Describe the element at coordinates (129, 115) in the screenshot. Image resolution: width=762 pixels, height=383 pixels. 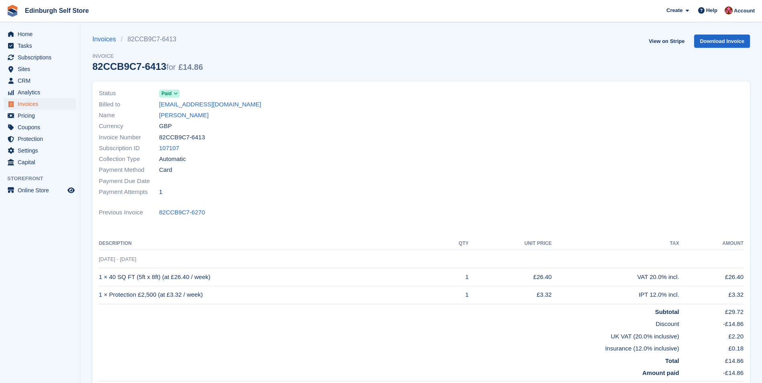
I see `span: Name` at that location.